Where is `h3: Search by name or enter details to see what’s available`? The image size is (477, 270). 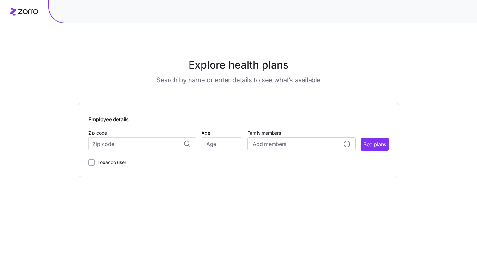
h3: Search by name or enter details to see what’s available is located at coordinates (238, 80).